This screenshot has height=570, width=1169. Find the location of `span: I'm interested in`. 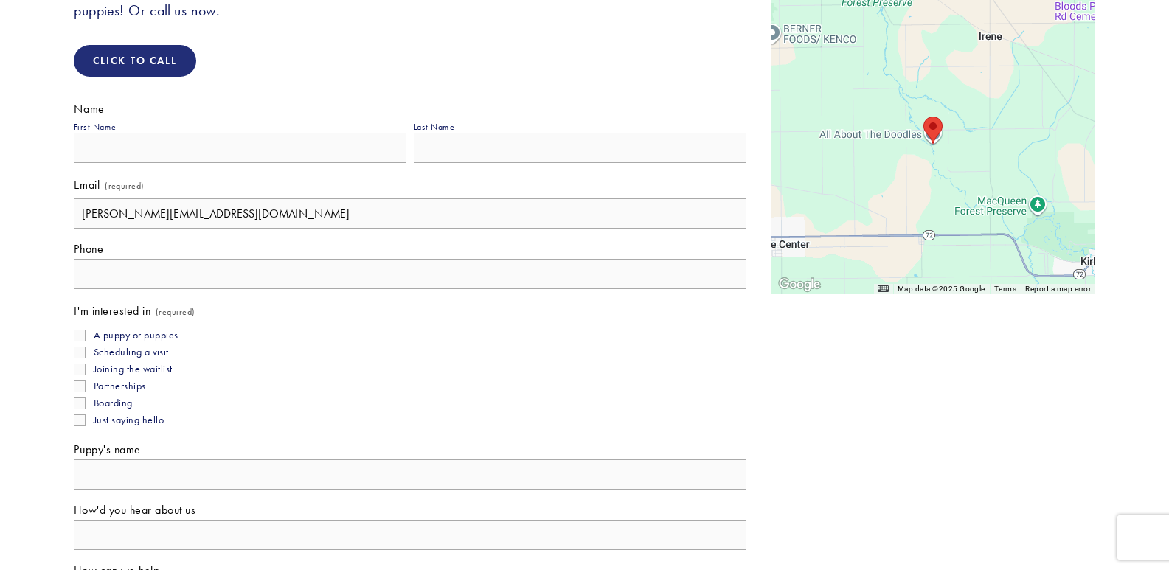

span: I'm interested in is located at coordinates (112, 310).